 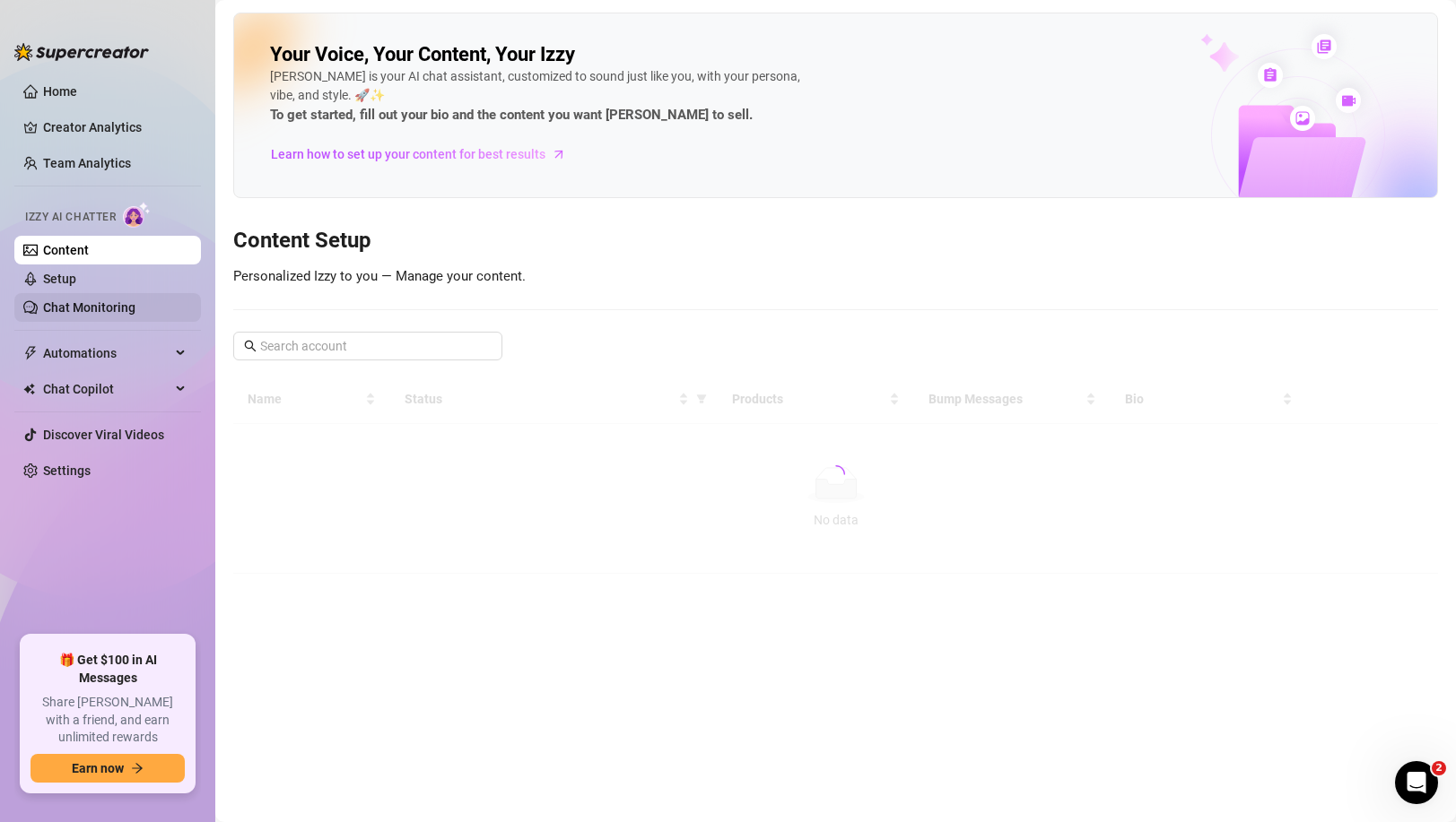 What do you see at coordinates (98, 768) in the screenshot?
I see `span: Earn now` at bounding box center [98, 768].